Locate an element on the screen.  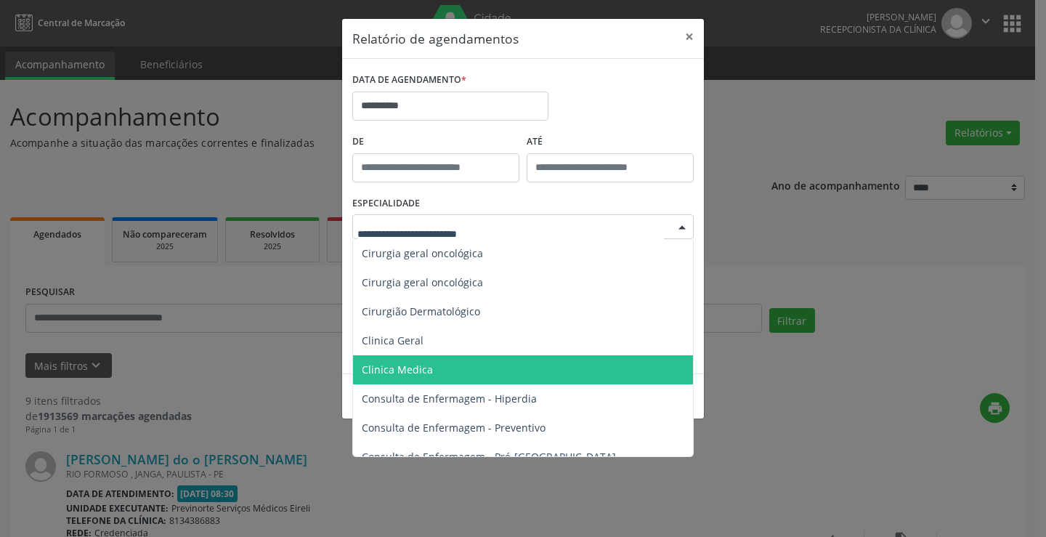
h5: Relatório de agendamentos is located at coordinates (435, 38).